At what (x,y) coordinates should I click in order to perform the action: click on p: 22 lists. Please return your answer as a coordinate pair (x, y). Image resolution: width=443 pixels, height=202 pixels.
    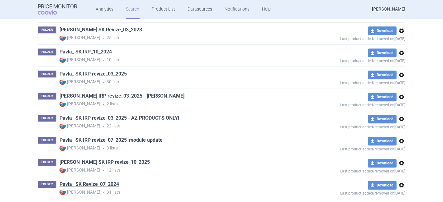
    Looking at the image, I should click on (177, 126).